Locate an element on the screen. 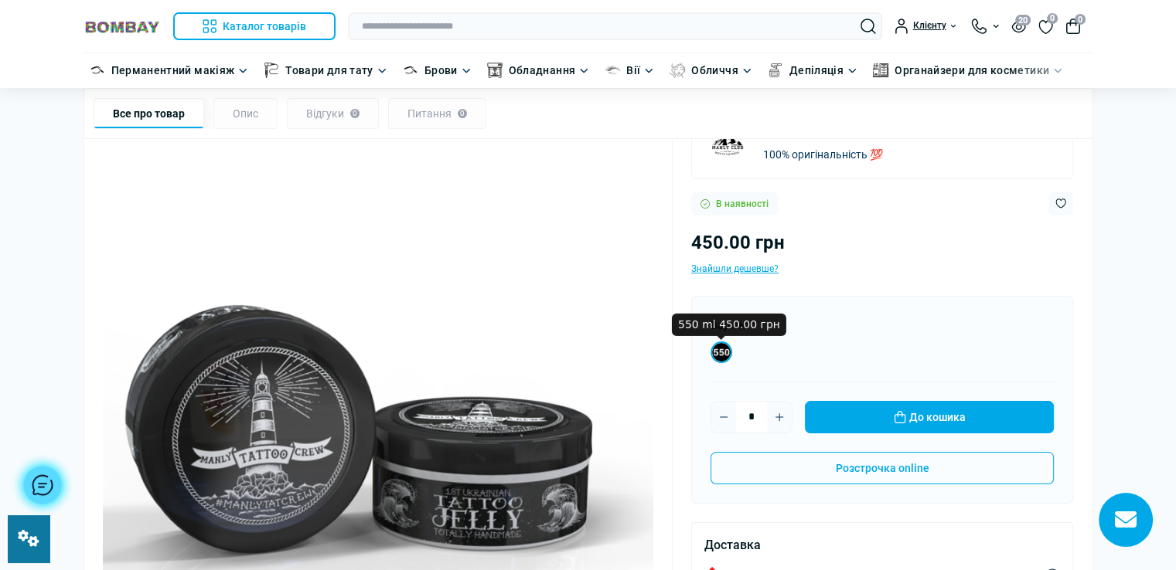  img: Обладнання is located at coordinates (495, 70).